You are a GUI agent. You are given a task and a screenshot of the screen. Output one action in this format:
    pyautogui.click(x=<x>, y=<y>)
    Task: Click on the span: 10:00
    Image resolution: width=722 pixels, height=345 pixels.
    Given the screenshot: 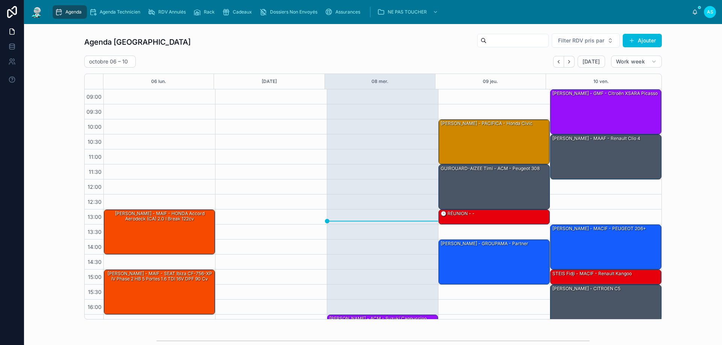 What is the action you would take?
    pyautogui.click(x=94, y=127)
    